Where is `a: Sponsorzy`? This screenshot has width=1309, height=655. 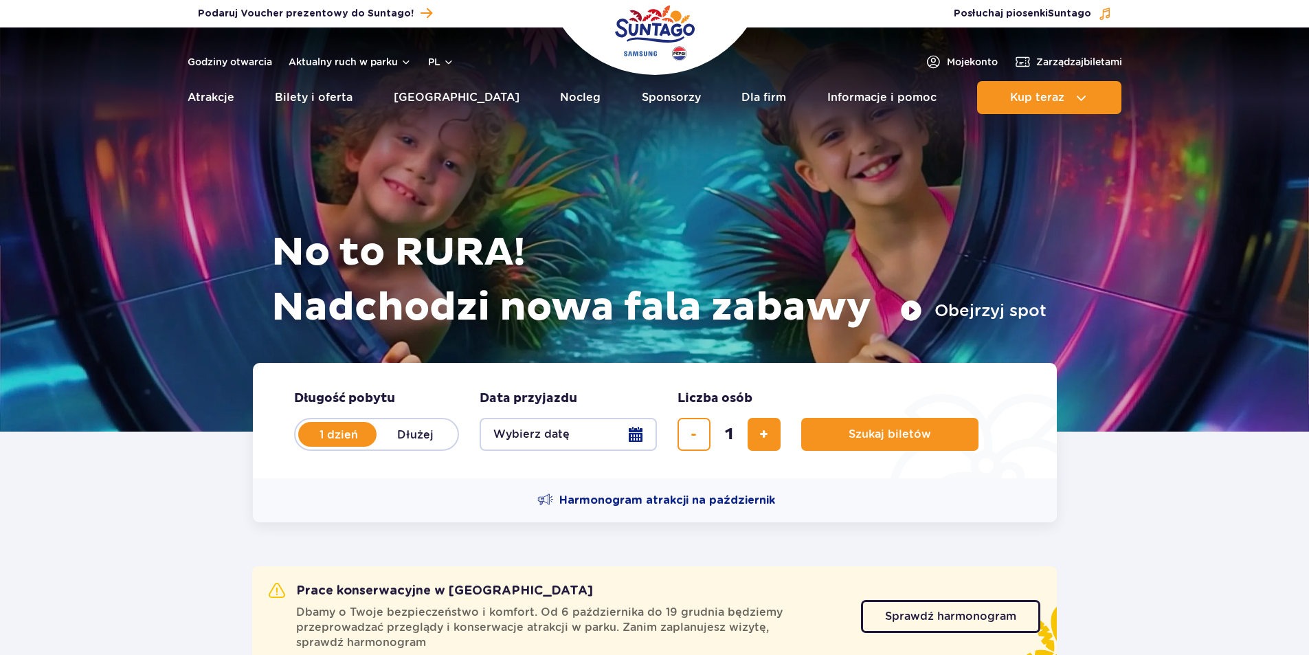 a: Sponsorzy is located at coordinates (671, 98).